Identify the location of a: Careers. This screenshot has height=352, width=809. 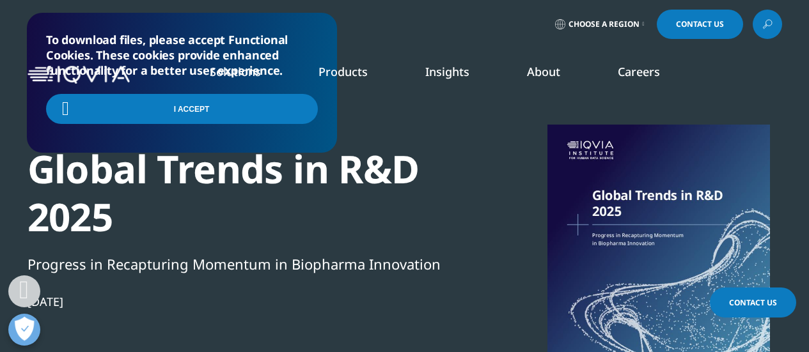
(639, 72).